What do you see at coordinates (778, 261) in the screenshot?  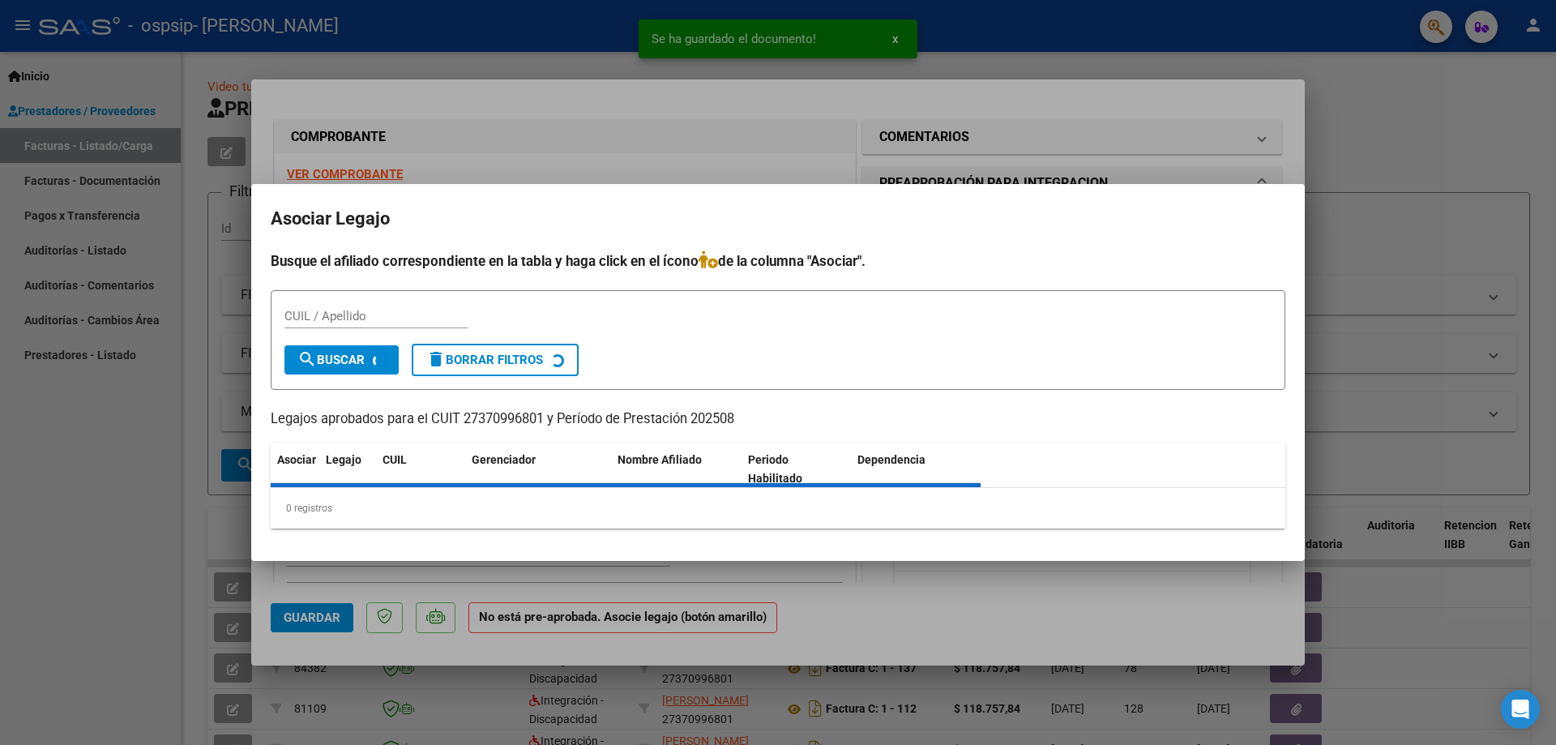 I see `h4: Busque el afiliado correspondiente en la tabla y haga click en el ícono de la columna "Asociar".` at bounding box center [778, 261].